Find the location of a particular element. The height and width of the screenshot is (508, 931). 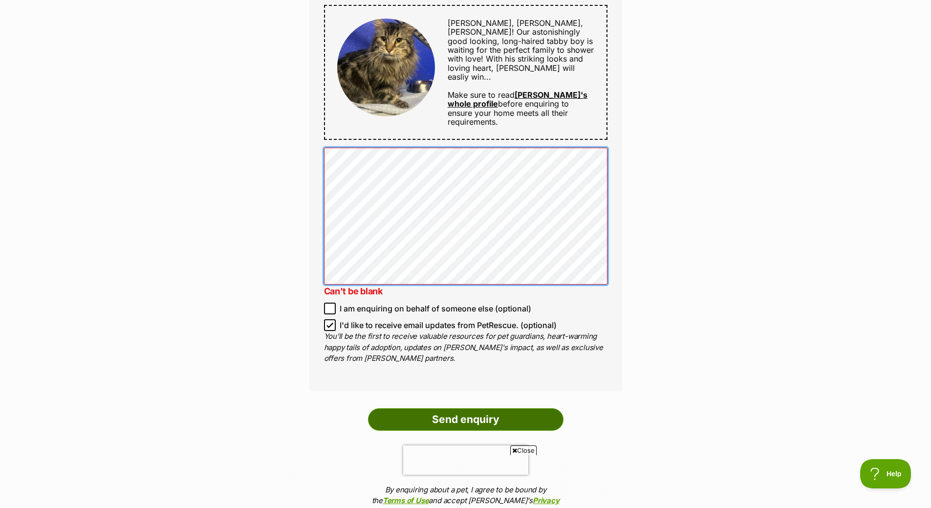

p: Can't be blank is located at coordinates (466, 291).